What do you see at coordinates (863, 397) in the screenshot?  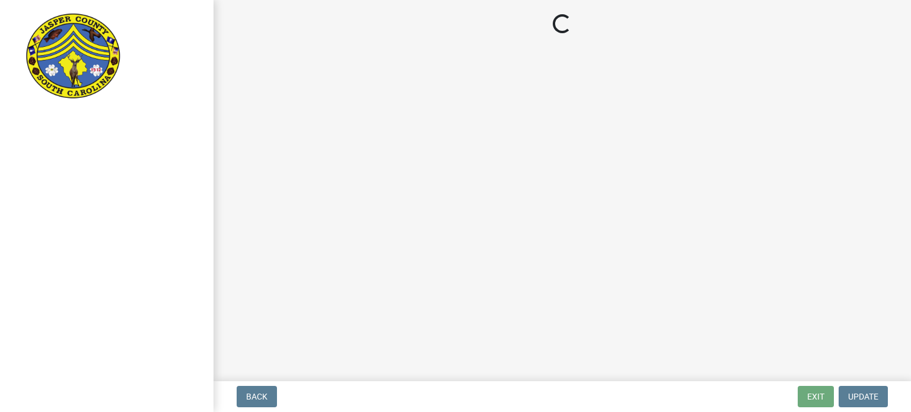 I see `button: Update` at bounding box center [863, 397].